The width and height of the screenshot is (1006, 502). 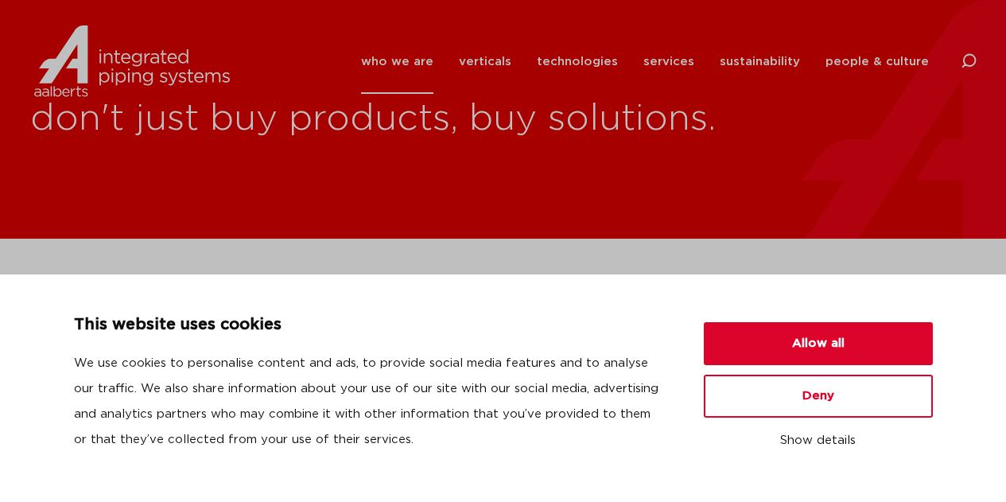 What do you see at coordinates (818, 396) in the screenshot?
I see `button: Deny` at bounding box center [818, 396].